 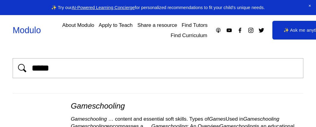 I want to click on a: Apple Podcasts, so click(x=218, y=30).